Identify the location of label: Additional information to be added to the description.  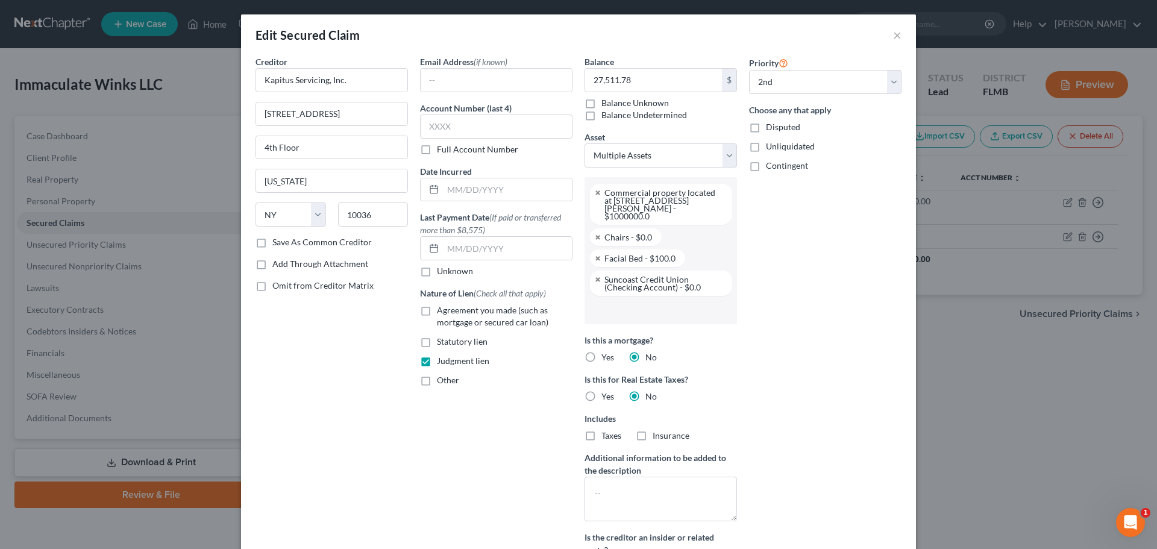
(660, 464).